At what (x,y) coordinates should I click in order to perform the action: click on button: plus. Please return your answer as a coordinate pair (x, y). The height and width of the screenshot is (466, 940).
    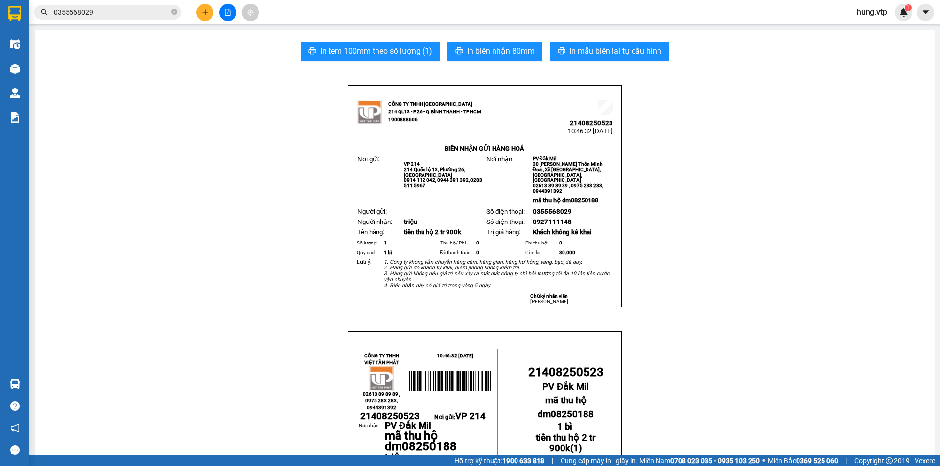
    Looking at the image, I should click on (205, 12).